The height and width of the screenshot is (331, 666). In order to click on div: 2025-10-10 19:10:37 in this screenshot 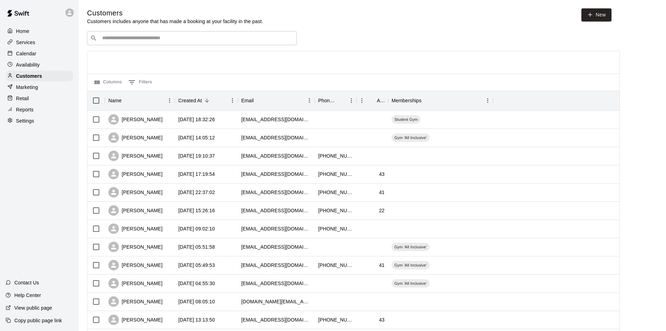, I will do `click(197, 156)`.